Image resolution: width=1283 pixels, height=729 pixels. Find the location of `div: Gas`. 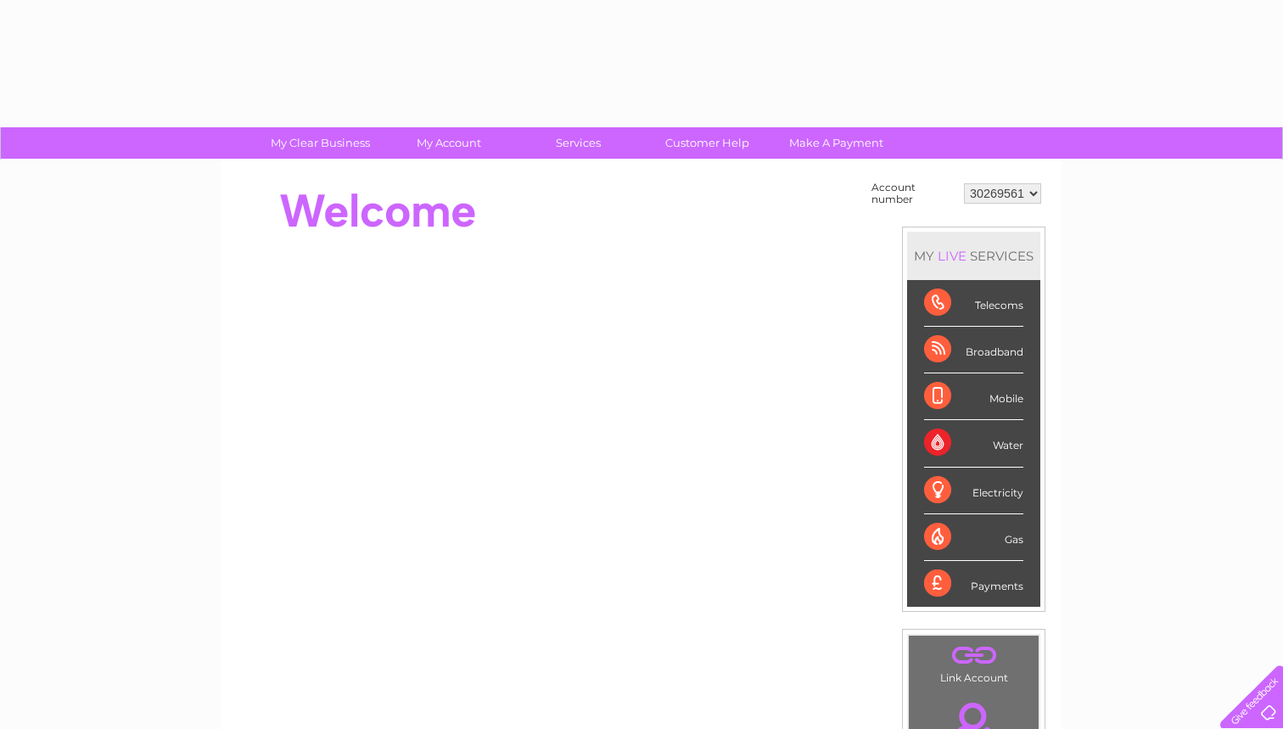

div: Gas is located at coordinates (973, 537).